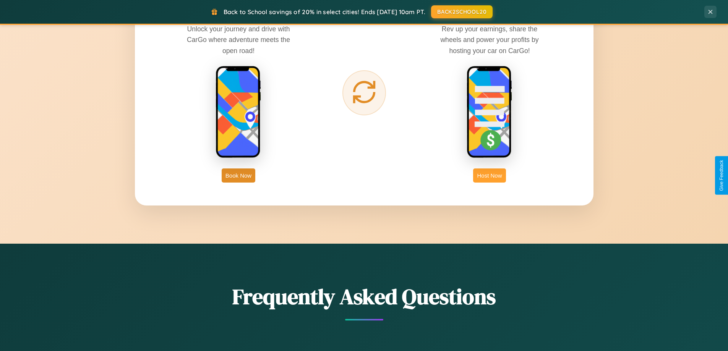  What do you see at coordinates (238, 175) in the screenshot?
I see `button: Book Now` at bounding box center [238, 175].